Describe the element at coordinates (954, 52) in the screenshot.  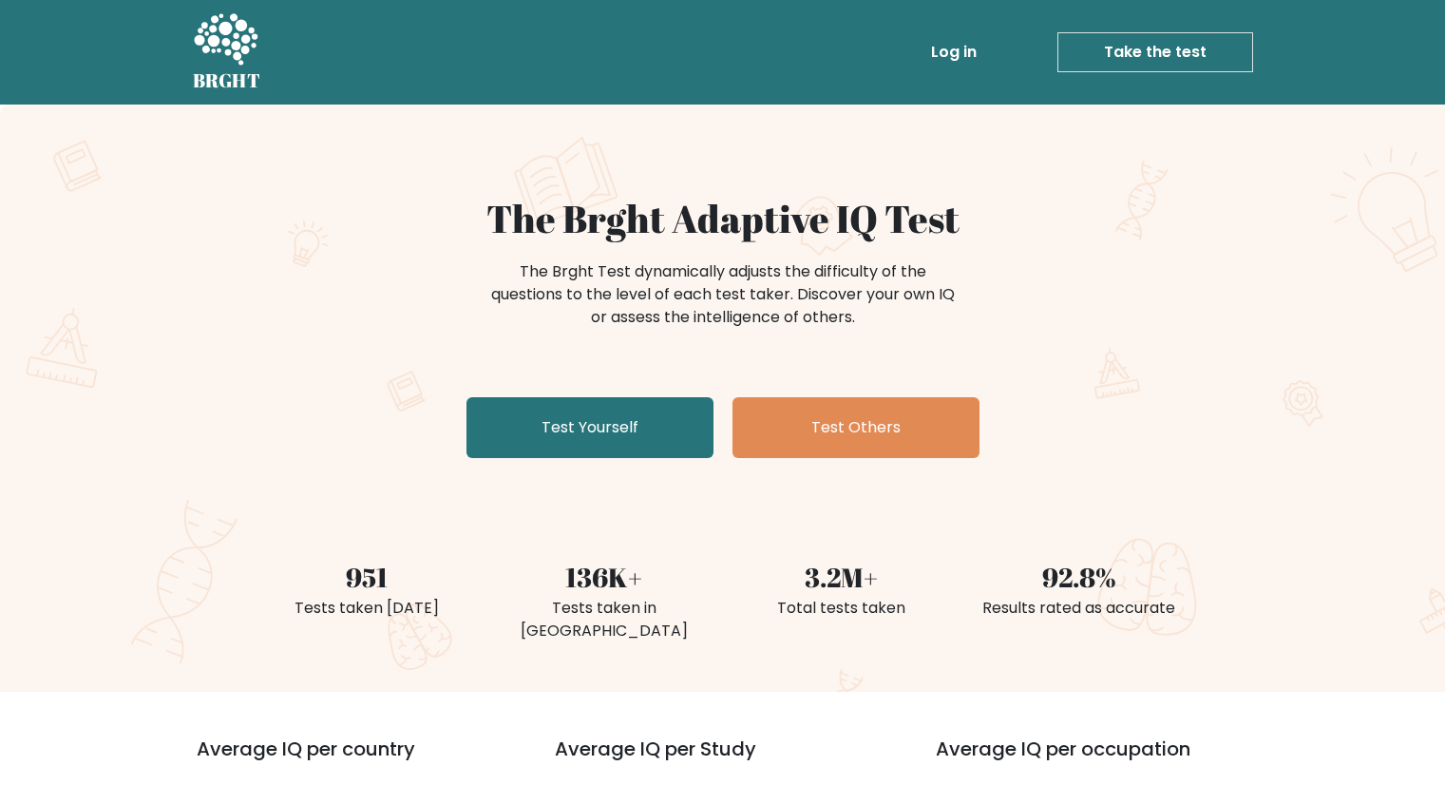
I see `a: Log in` at that location.